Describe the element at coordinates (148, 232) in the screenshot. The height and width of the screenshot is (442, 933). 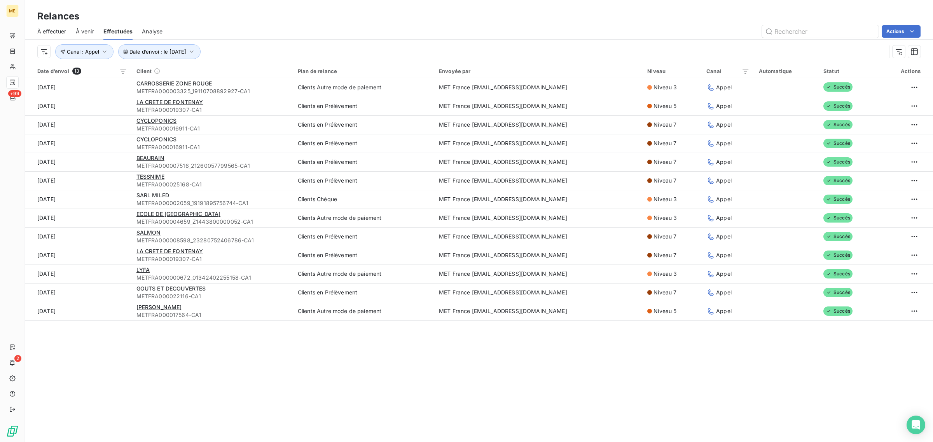
I see `span: SALMON` at that location.